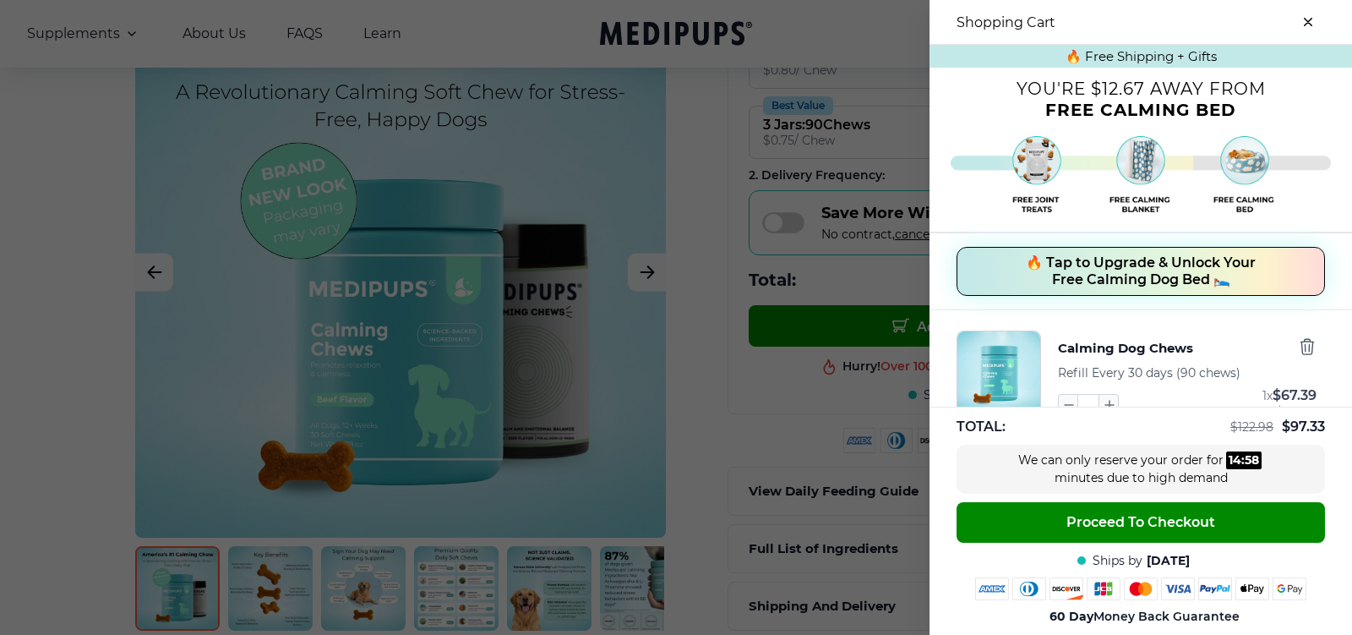  What do you see at coordinates (1252, 427) in the screenshot?
I see `span: $ 122.98` at bounding box center [1252, 427].